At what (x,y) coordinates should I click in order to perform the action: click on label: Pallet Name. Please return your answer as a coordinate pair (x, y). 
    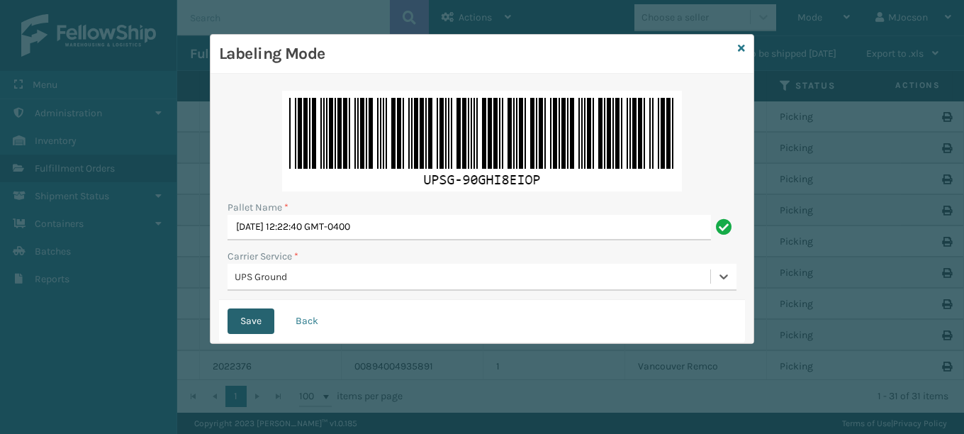
    Looking at the image, I should click on (258, 207).